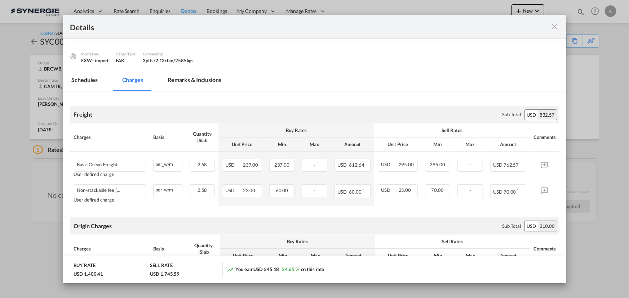 The width and height of the screenshot is (629, 298). Describe the element at coordinates (230, 270) in the screenshot. I see `md-icon: icon-trending-up` at that location.